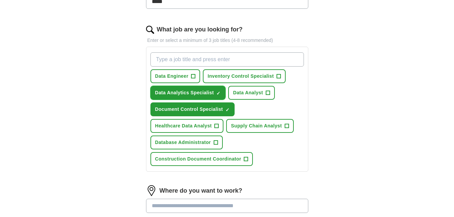 Image resolution: width=454 pixels, height=217 pixels. I want to click on span: Document Control Specialist, so click(189, 109).